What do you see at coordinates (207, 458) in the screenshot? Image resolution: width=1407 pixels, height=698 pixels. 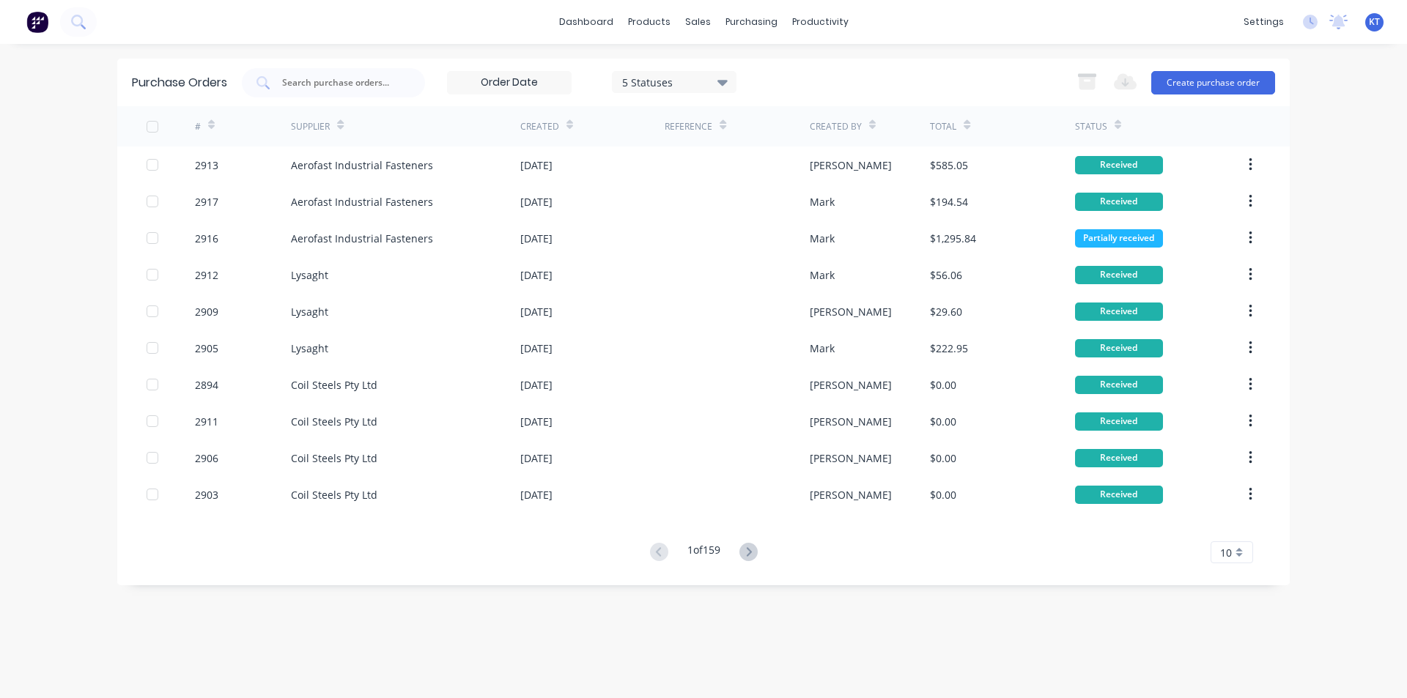 I see `div: 2906` at bounding box center [207, 458].